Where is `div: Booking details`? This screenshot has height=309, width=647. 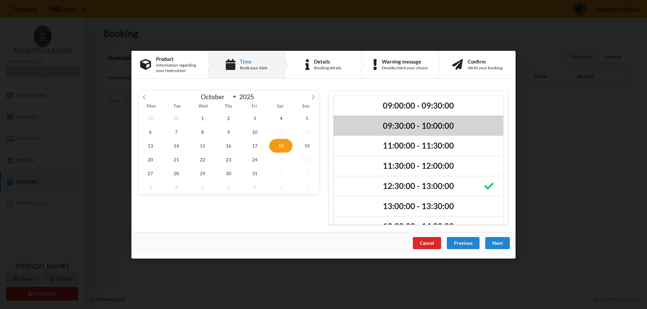
div: Booking details is located at coordinates (327, 68).